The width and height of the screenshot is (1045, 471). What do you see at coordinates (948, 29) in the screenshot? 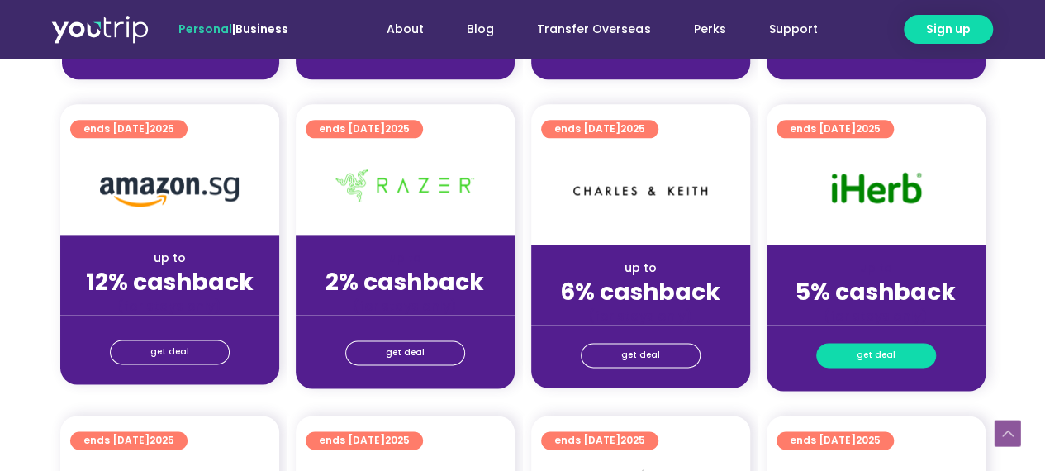
I see `a: Sign up` at bounding box center [948, 29].